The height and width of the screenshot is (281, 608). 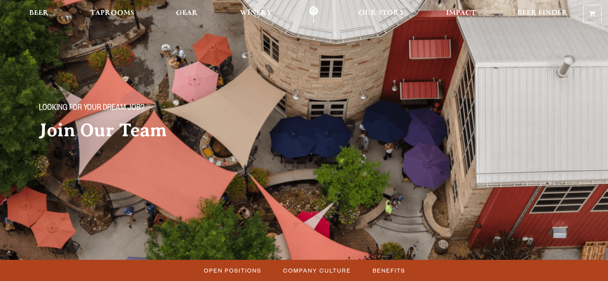 What do you see at coordinates (187, 14) in the screenshot?
I see `a: Gear` at bounding box center [187, 14].